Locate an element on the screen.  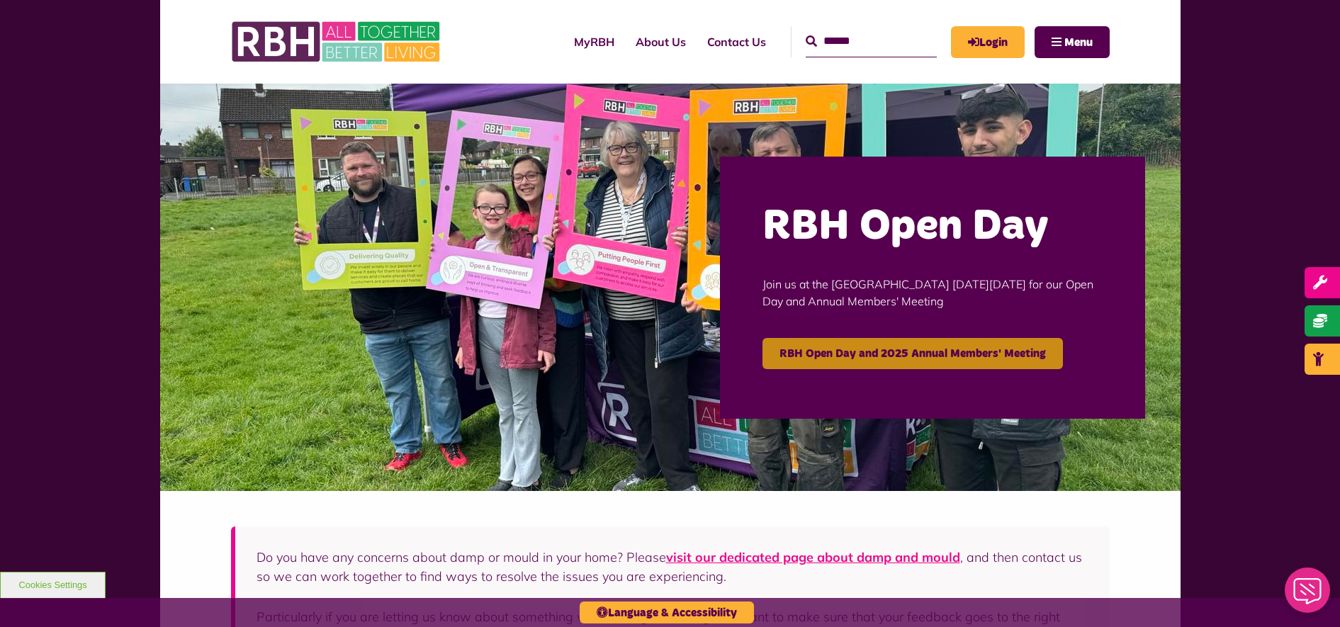
img: RBH is located at coordinates (337, 42).